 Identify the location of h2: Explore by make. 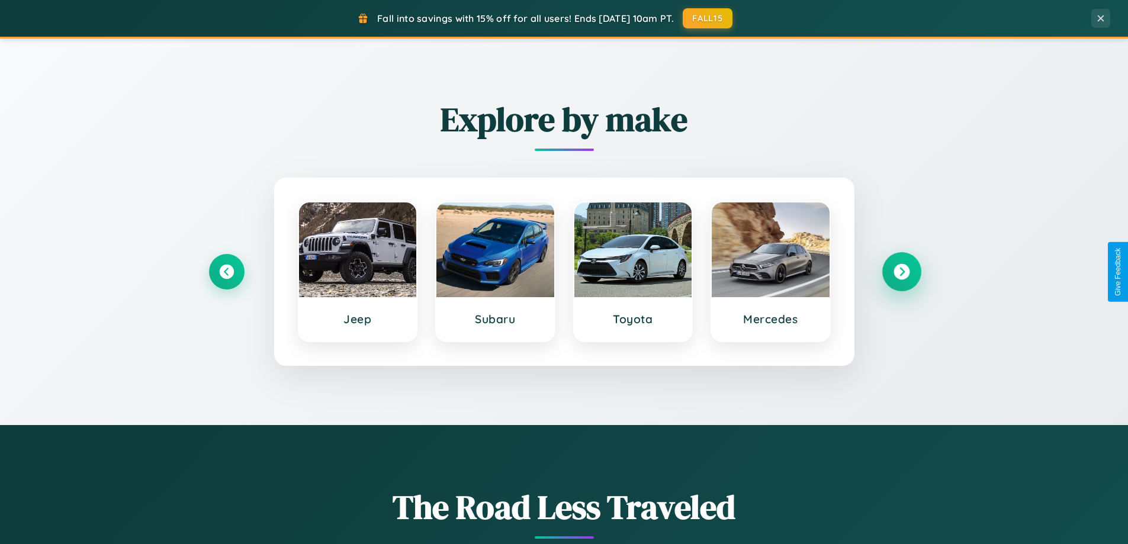
(564, 119).